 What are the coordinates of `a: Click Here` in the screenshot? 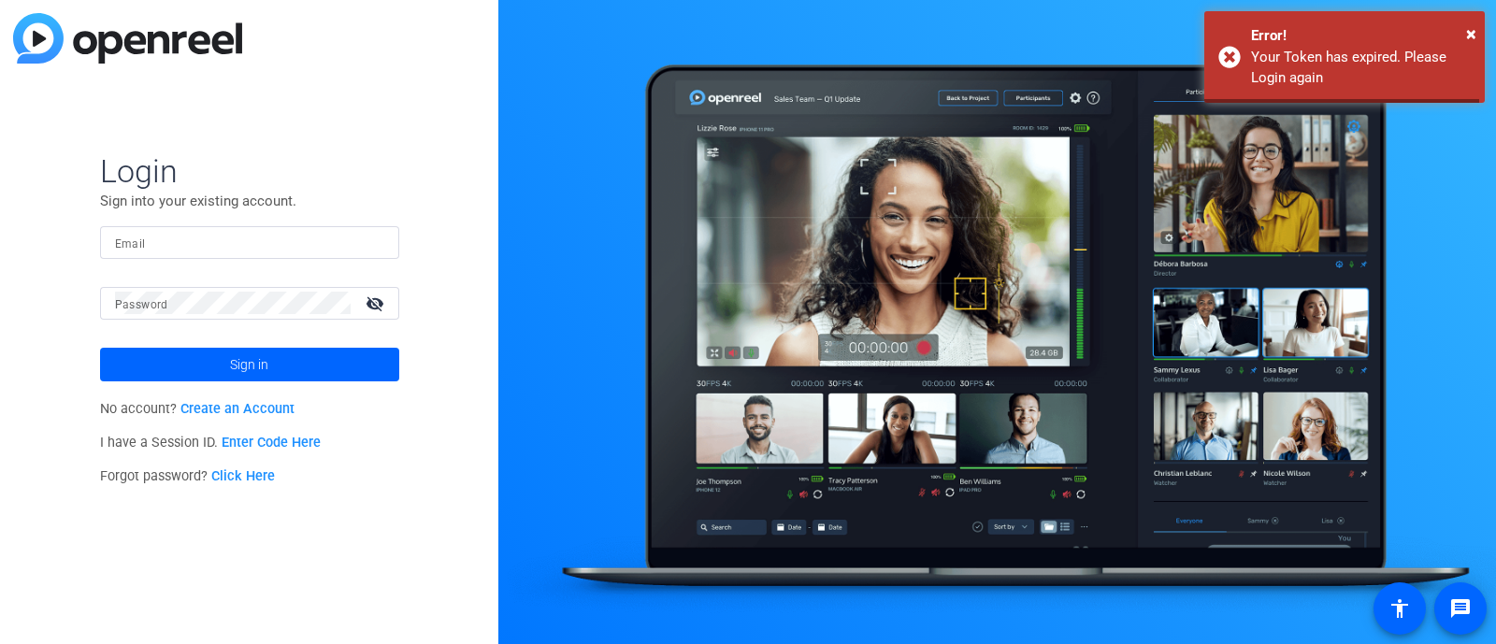 It's located at (243, 476).